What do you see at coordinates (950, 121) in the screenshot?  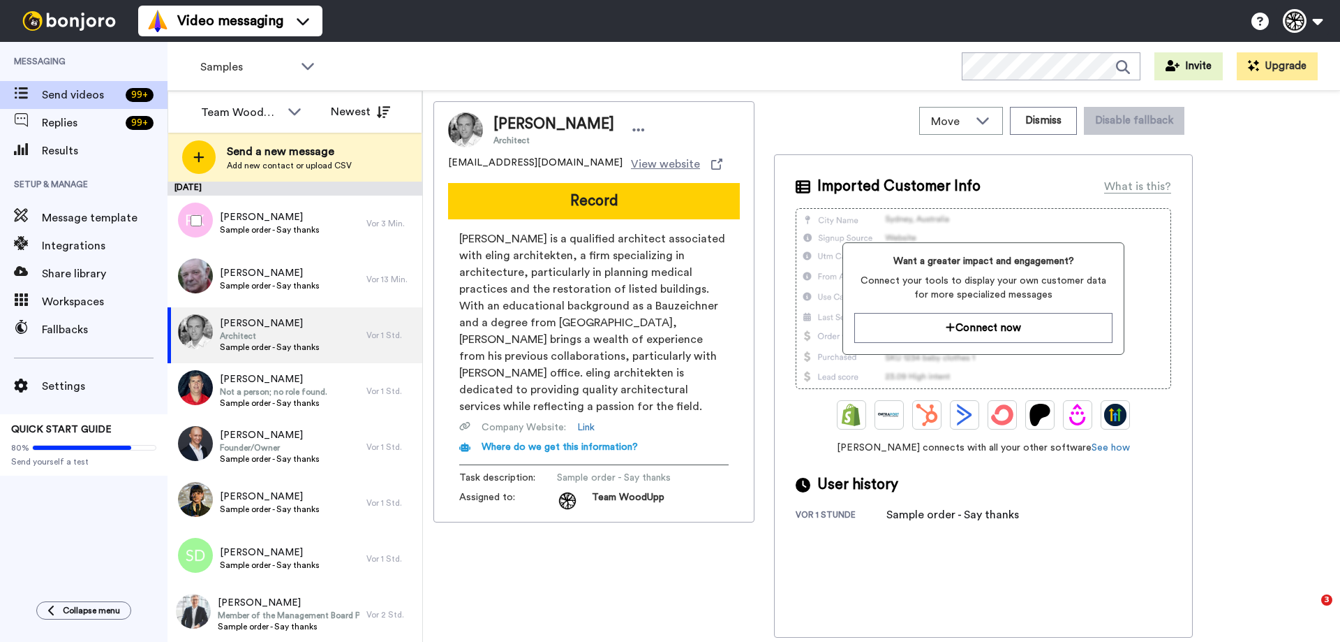 I see `span: Move` at bounding box center [950, 121].